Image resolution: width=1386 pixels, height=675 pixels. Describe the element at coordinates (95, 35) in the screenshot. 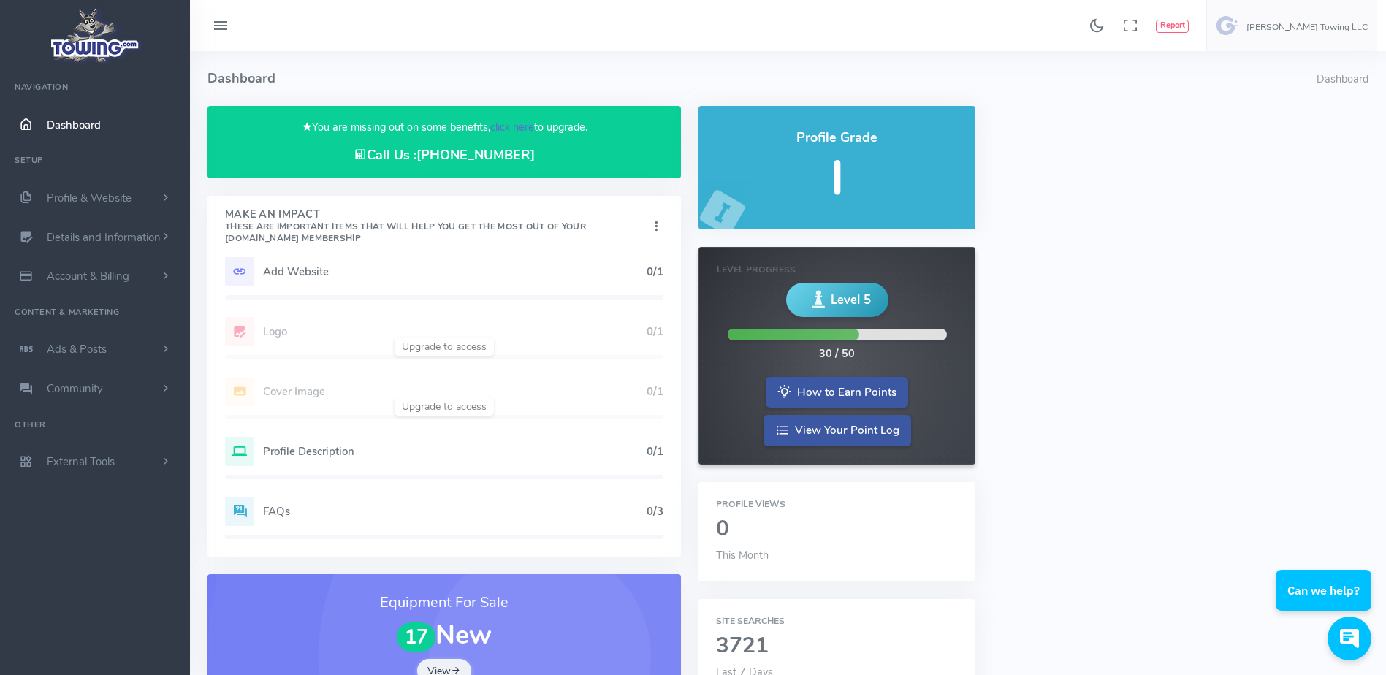

I see `img: logo` at that location.